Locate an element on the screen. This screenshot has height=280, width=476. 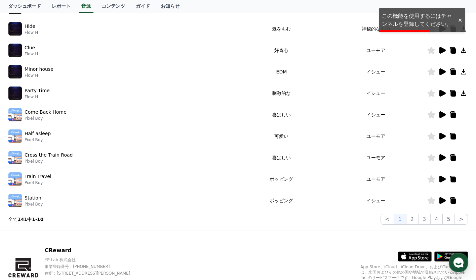
strong: 141 is located at coordinates (22, 220).